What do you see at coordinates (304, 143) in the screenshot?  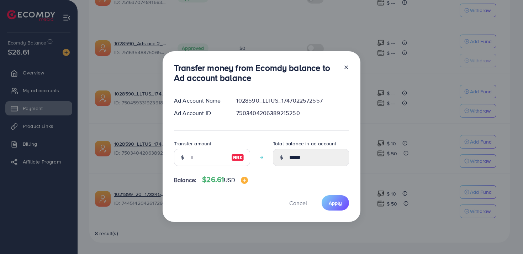 I see `label: Total balance in ad account` at bounding box center [304, 143].